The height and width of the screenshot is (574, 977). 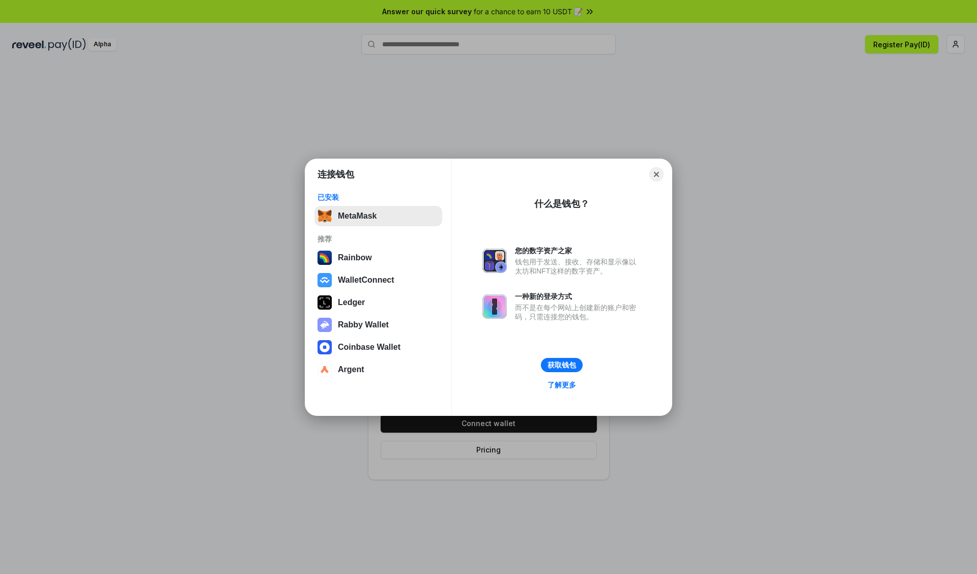 I want to click on img: svg+xml,%3Csvg%20xmlns%3D%22http%3A%2F%2Fwww.w3.org%2F2000%2Fsvg%22%20width%3D%2228%22%20height%3..., so click(x=325, y=303).